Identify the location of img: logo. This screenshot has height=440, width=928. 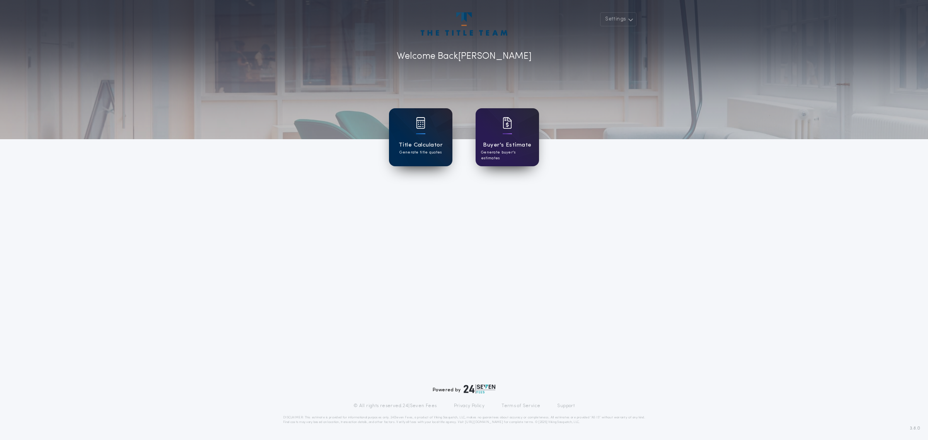
(479, 389).